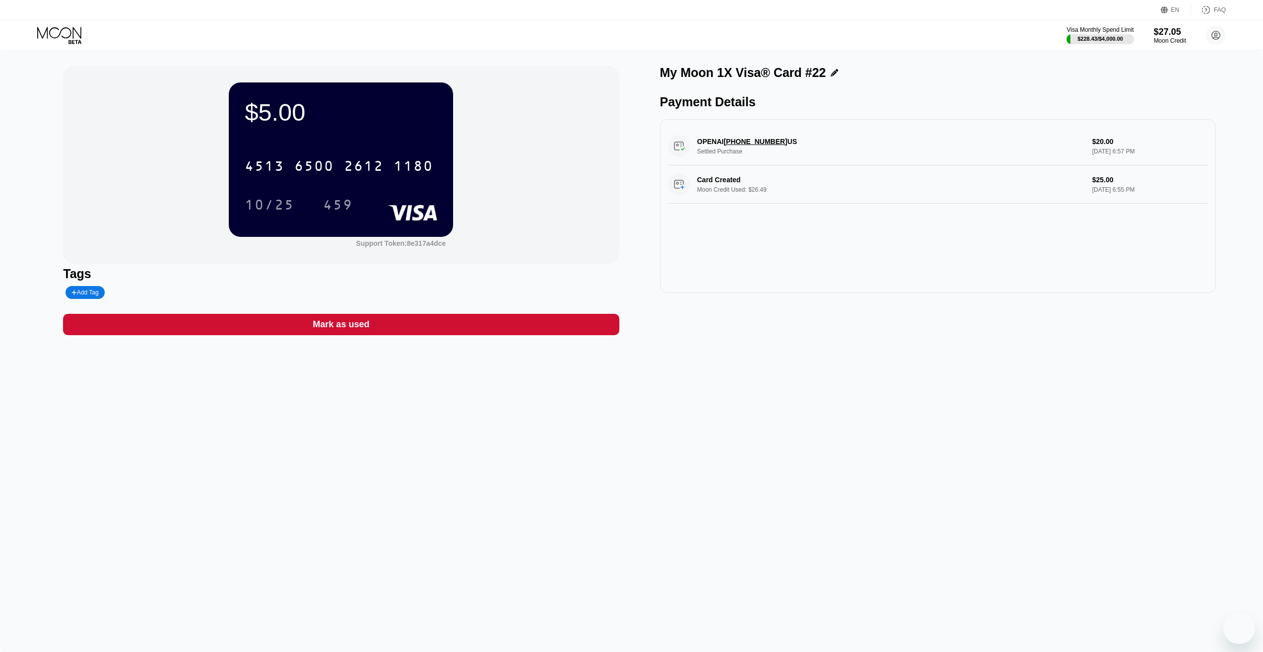 This screenshot has height=652, width=1263. Describe the element at coordinates (1100, 35) in the screenshot. I see `div: Visa Monthly Spend Limit$228.43/$4,000.00` at that location.